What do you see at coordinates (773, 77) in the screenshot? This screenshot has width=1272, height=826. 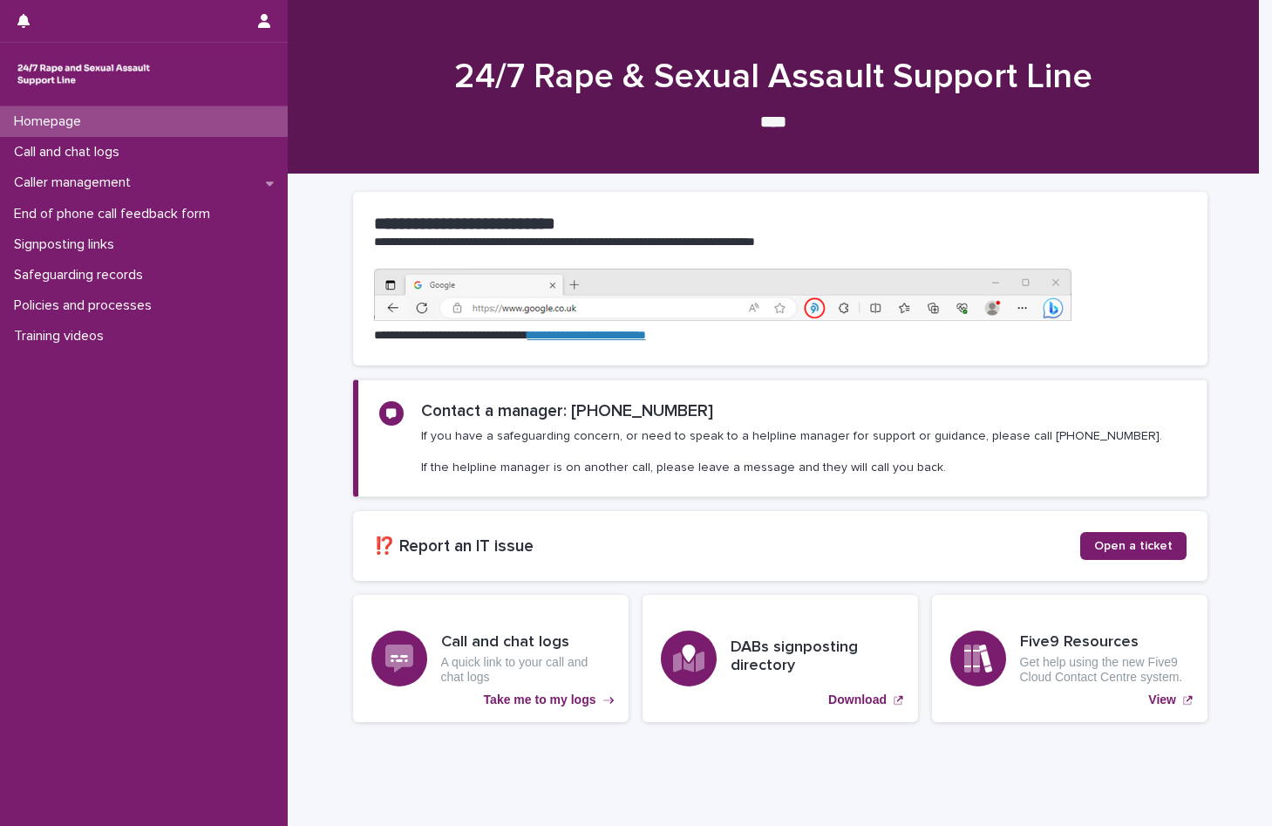 I see `h1: 24/7 Rape & Sexual Assault Support Line` at bounding box center [773, 77].